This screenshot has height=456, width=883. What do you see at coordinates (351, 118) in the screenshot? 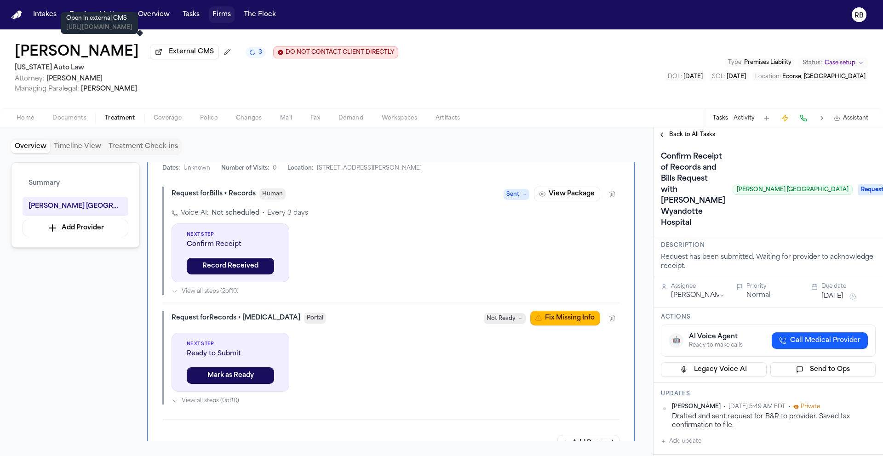
I see `span: Demand` at bounding box center [351, 118].